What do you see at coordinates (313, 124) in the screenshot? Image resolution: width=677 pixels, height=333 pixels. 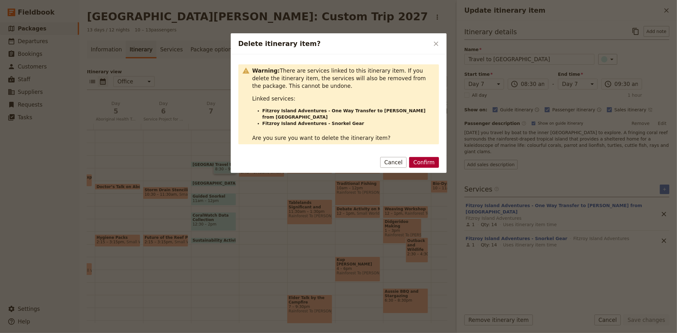 I see `strong: Fitzroy Island Adventures - Snorkel Gear` at bounding box center [313, 124].